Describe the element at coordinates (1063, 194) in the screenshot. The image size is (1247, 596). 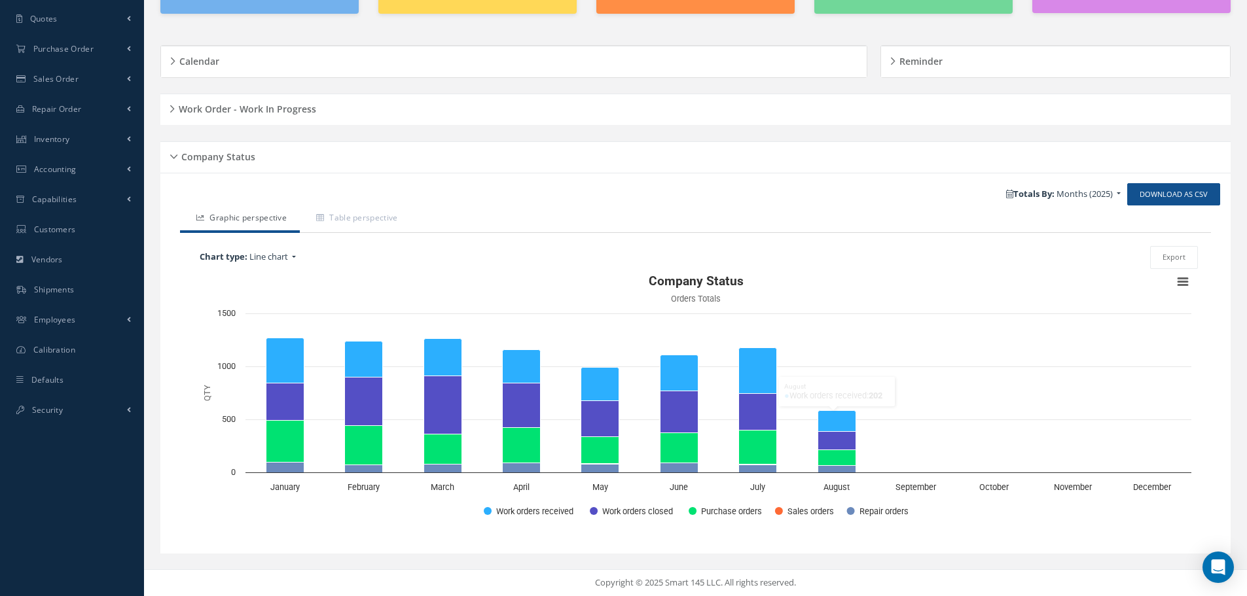
I see `a: Totals By: Months (2025)` at that location.